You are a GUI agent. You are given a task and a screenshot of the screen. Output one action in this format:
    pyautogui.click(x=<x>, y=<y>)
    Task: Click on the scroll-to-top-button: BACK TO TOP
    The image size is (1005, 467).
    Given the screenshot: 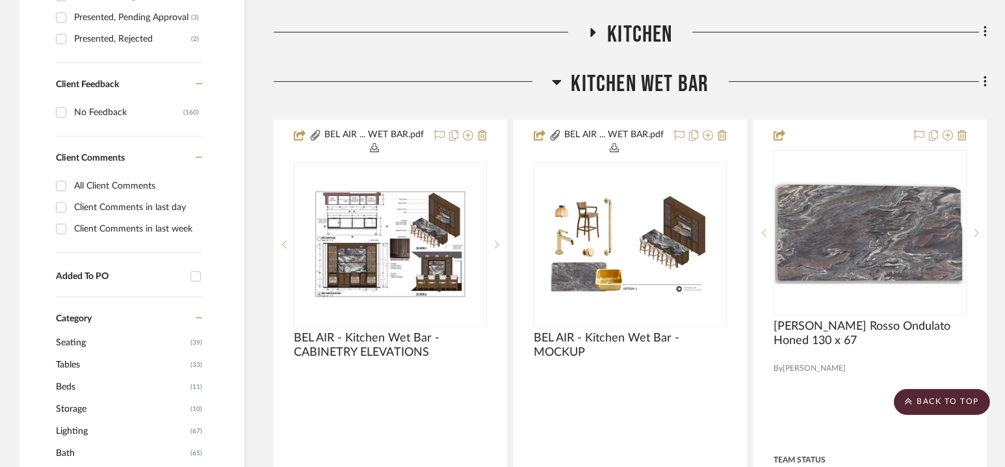 What is the action you would take?
    pyautogui.click(x=942, y=402)
    